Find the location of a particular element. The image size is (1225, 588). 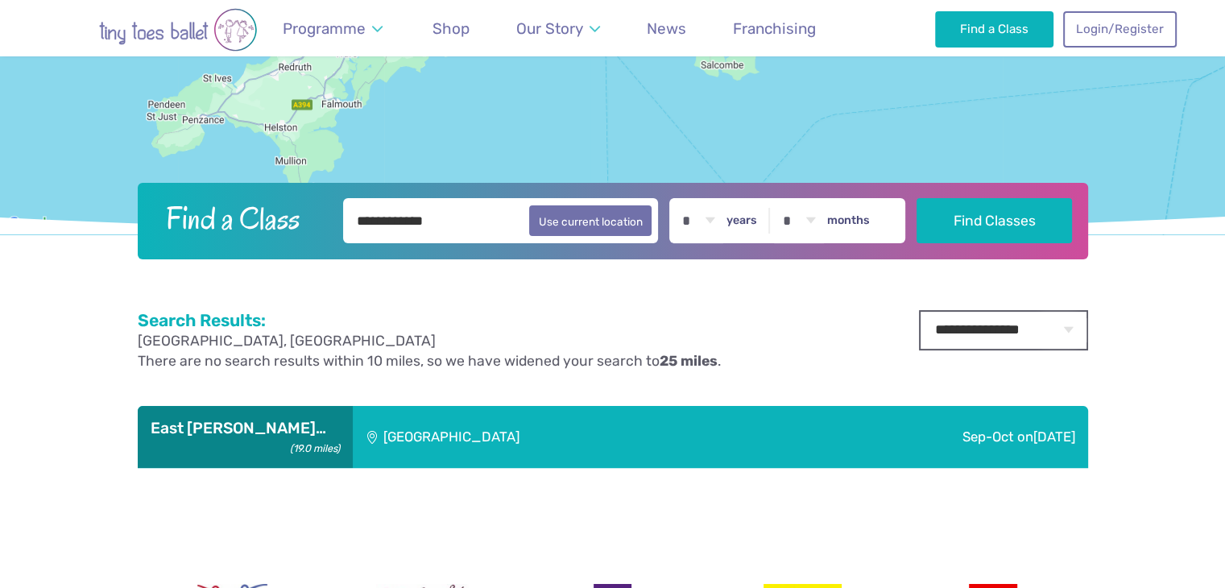

a: News is located at coordinates (667, 28).